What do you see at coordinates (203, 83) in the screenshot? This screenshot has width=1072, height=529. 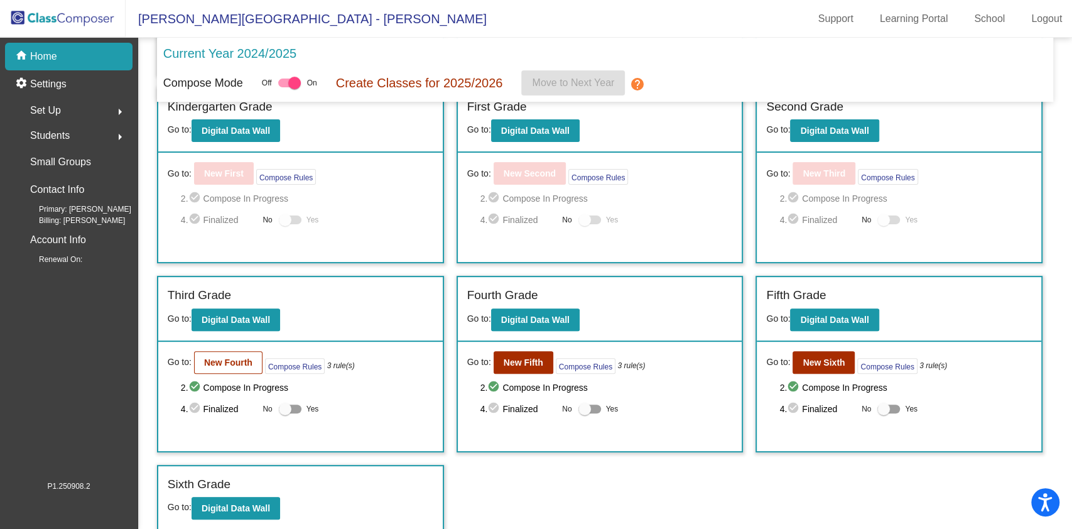 I see `p: Compose Mode` at bounding box center [203, 83].